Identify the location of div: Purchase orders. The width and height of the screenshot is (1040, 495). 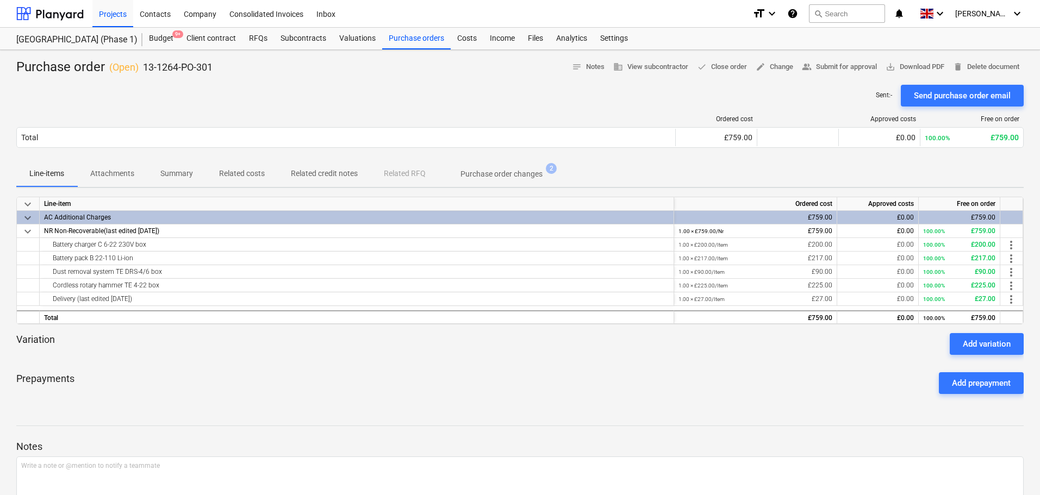
(416, 39).